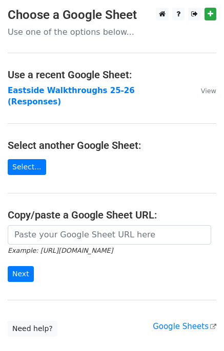  I want to click on a: Google Sheets, so click(184, 327).